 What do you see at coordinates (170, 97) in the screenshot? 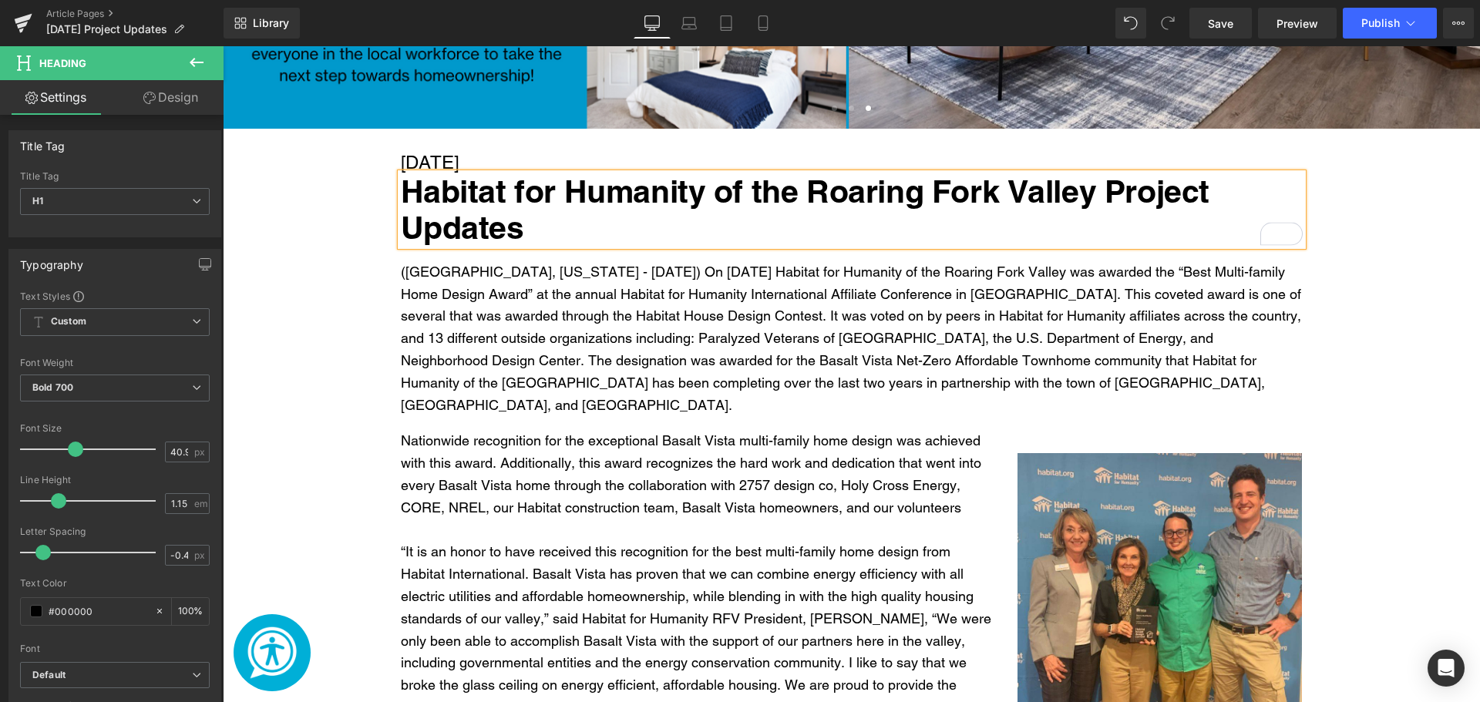
I see `a: Design` at bounding box center [170, 97].